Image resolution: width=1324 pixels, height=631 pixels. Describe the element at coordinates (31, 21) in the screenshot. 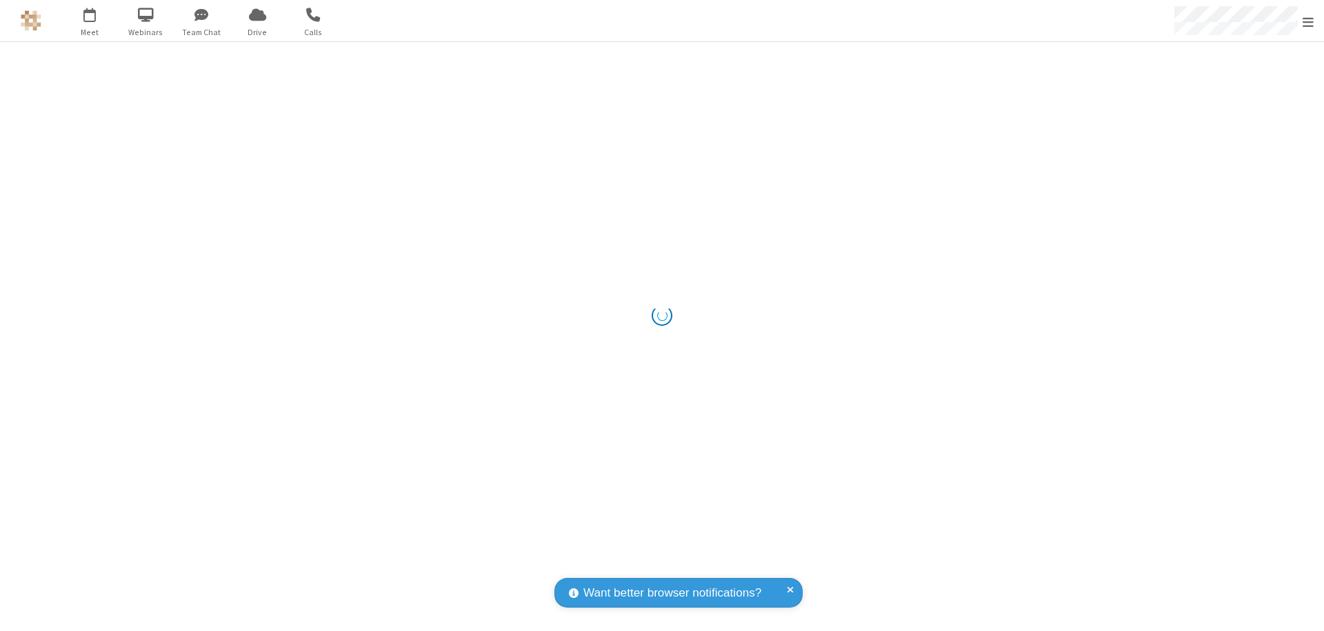

I see `img: QA Selenium DO NOT DELETE OR CHANGE` at that location.